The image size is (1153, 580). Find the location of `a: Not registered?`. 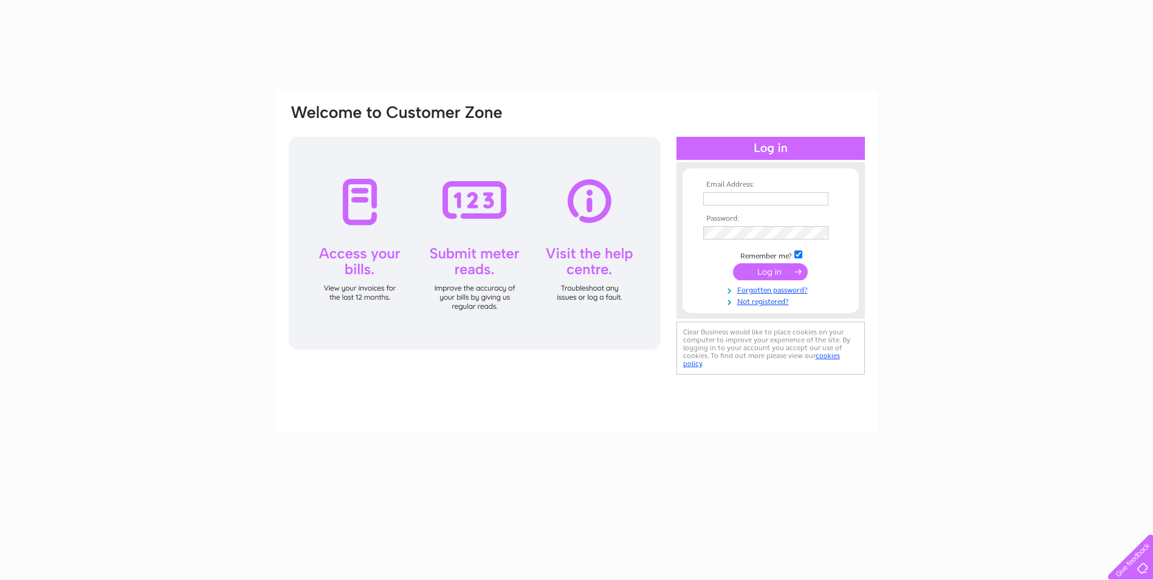

a: Not registered? is located at coordinates (772, 300).